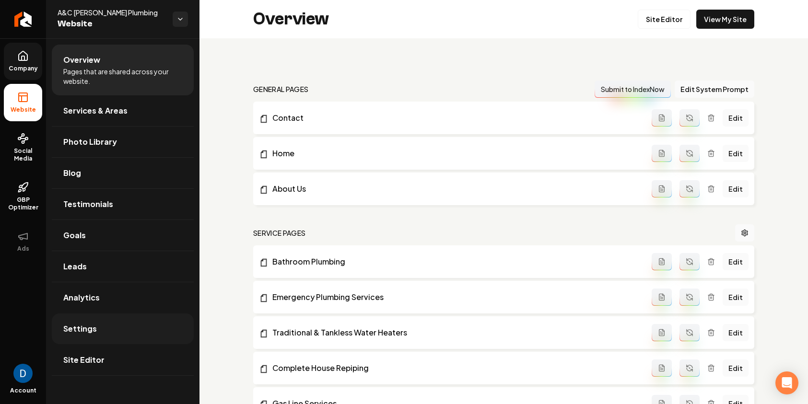  I want to click on span: Testimonials, so click(88, 204).